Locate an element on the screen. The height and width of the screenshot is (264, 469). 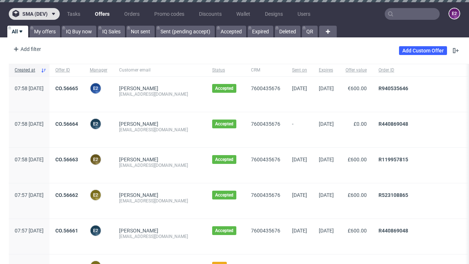
a: Orders is located at coordinates (132, 14).